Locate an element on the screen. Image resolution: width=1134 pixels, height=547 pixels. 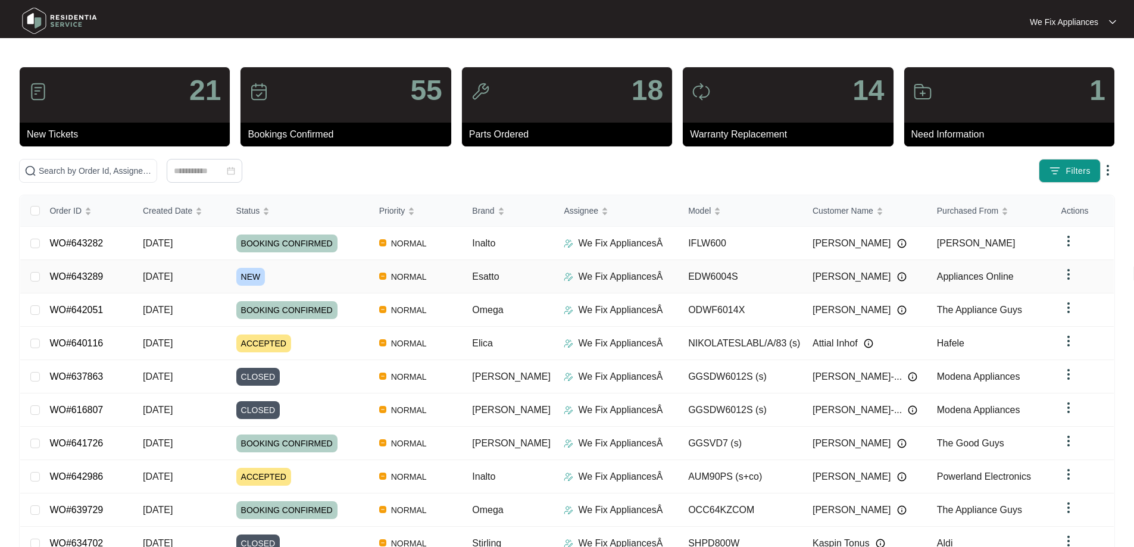
span: ACCEPTED is located at coordinates (264, 477).